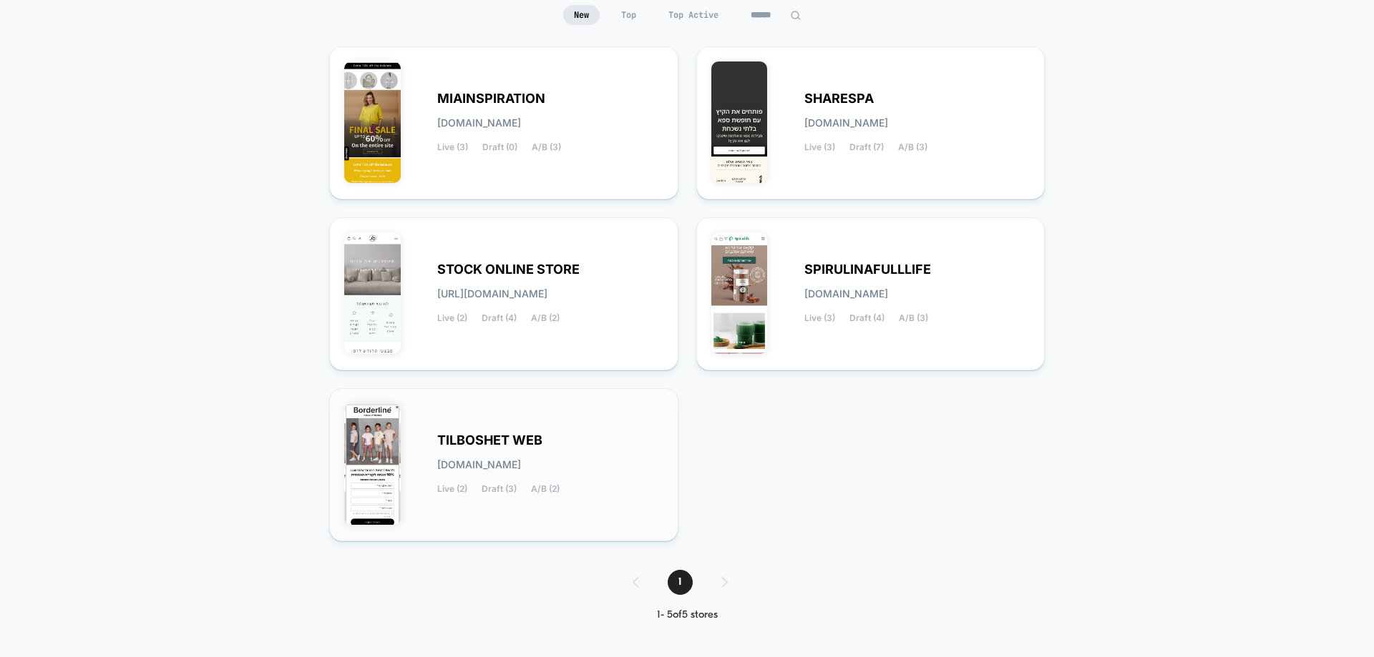  Describe the element at coordinates (795, 15) in the screenshot. I see `img: edit` at that location.